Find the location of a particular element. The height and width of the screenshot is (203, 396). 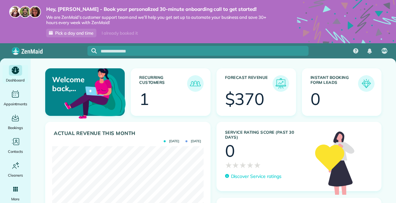

img: icon_recurring_customers-cf858462ba22bcd05b5a5880d41d6543d210077de5bb9ebc9590e49fd87d84ed.png is located at coordinates (195, 84).